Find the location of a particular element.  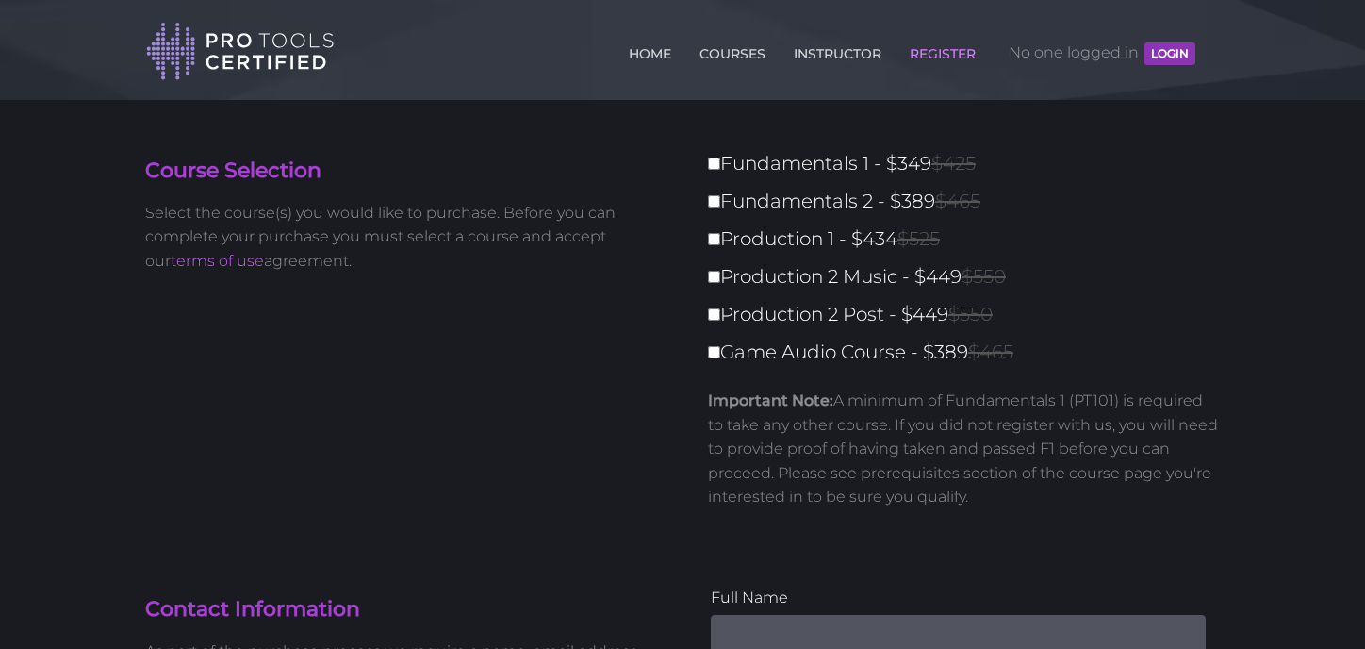

input: Production 2 Music - $449$550 is located at coordinates (714, 276).